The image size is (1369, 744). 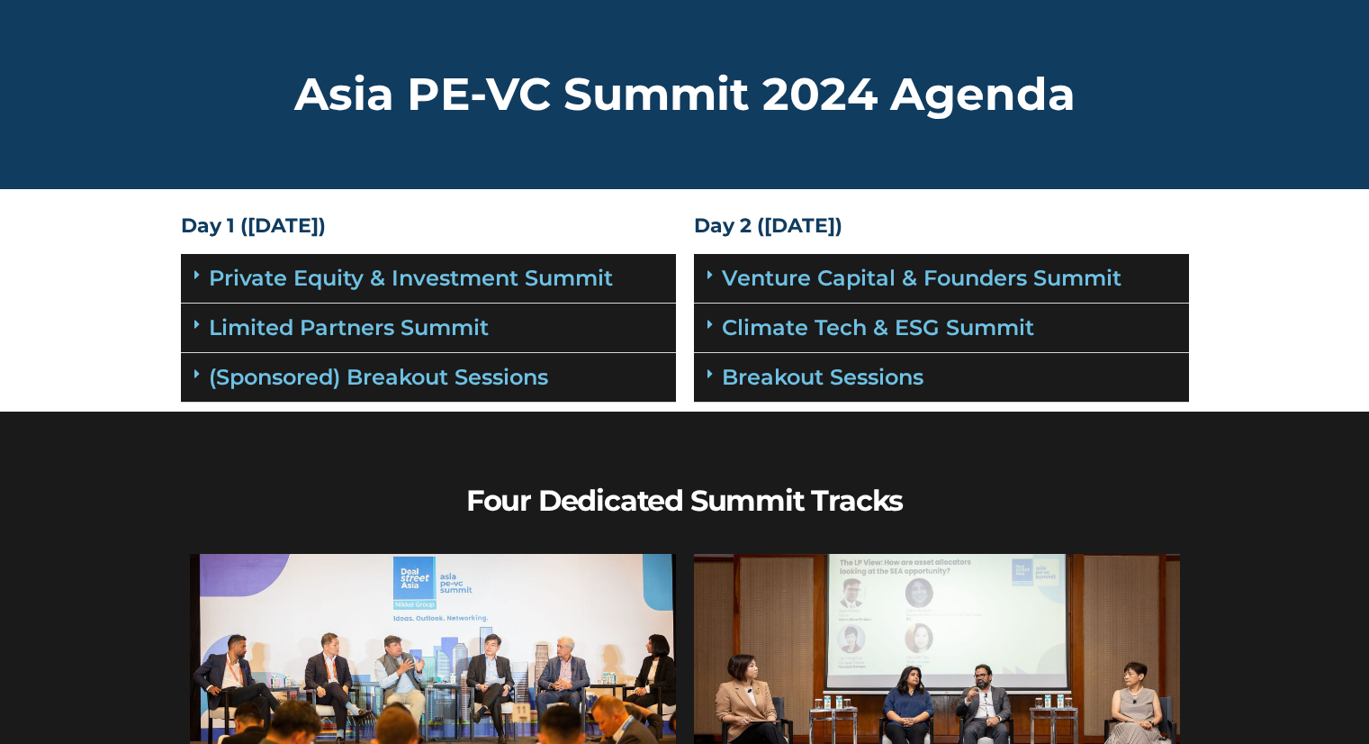 What do you see at coordinates (685, 95) in the screenshot?
I see `h2: Asia PE-VC Summit 2024 Agenda` at bounding box center [685, 95].